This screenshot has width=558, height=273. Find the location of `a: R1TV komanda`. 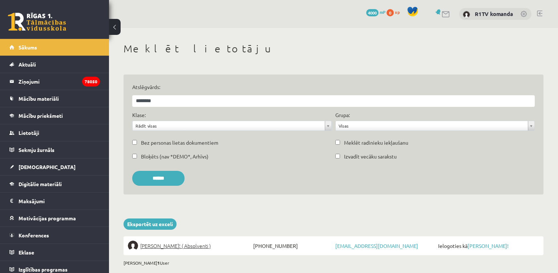

a: R1TV komanda is located at coordinates (493, 14).